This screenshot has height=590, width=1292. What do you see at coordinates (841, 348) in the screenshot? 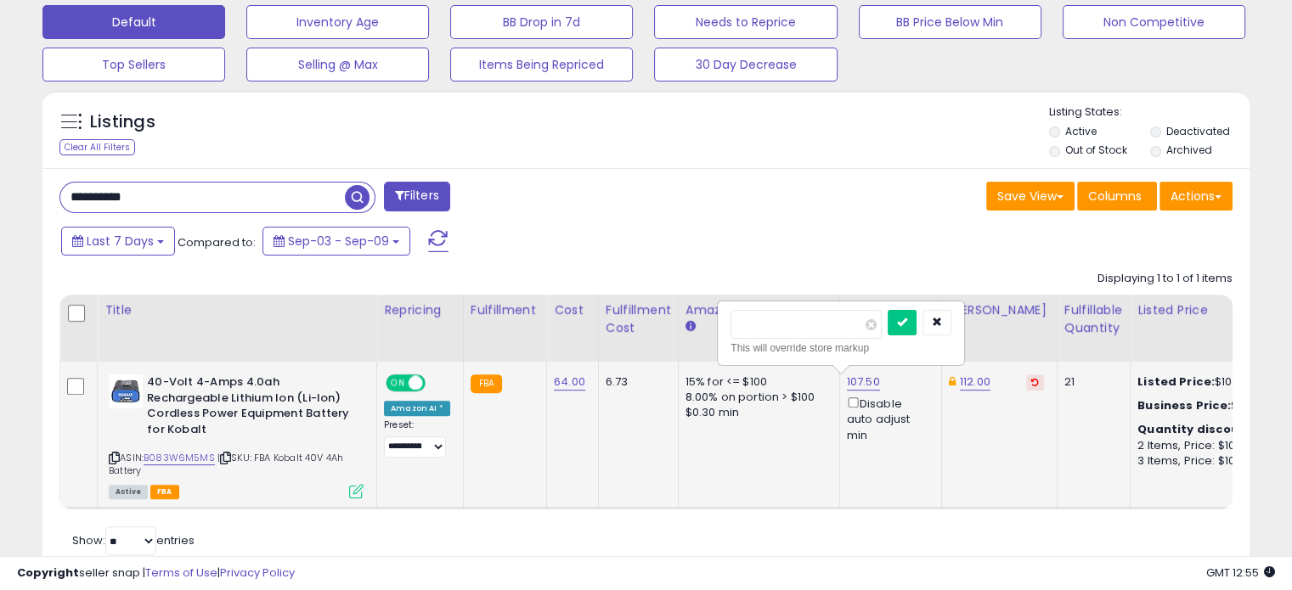
I see `div: This will override store markup` at bounding box center [841, 348].